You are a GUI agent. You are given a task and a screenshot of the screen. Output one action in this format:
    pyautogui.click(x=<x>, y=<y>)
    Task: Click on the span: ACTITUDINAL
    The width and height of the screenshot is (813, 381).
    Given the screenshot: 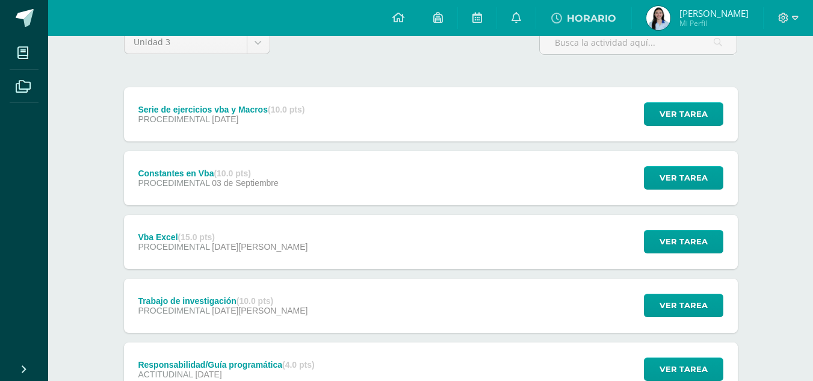 What is the action you would take?
    pyautogui.click(x=165, y=374)
    